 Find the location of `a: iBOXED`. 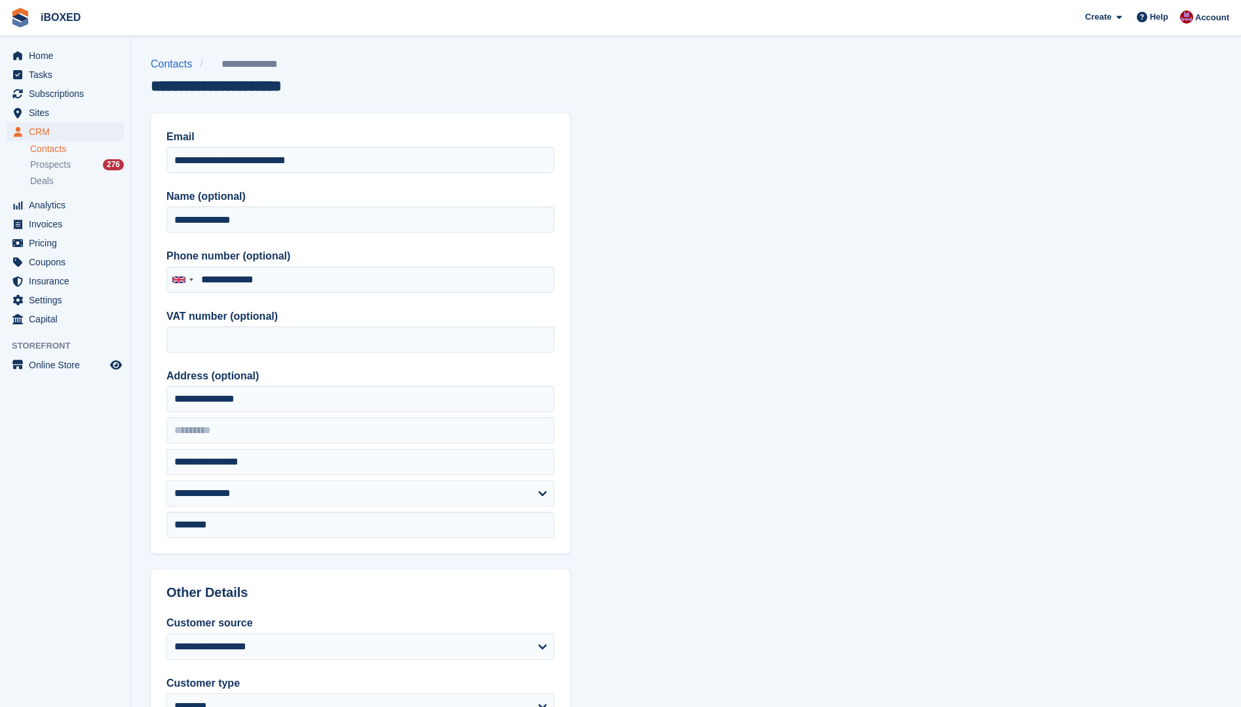

a: iBOXED is located at coordinates (60, 17).